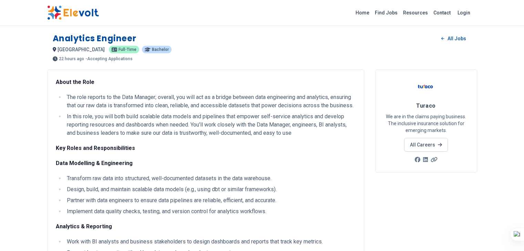 Image resolution: width=524 pixels, height=251 pixels. Describe the element at coordinates (73, 13) in the screenshot. I see `img: Elevolt` at that location.